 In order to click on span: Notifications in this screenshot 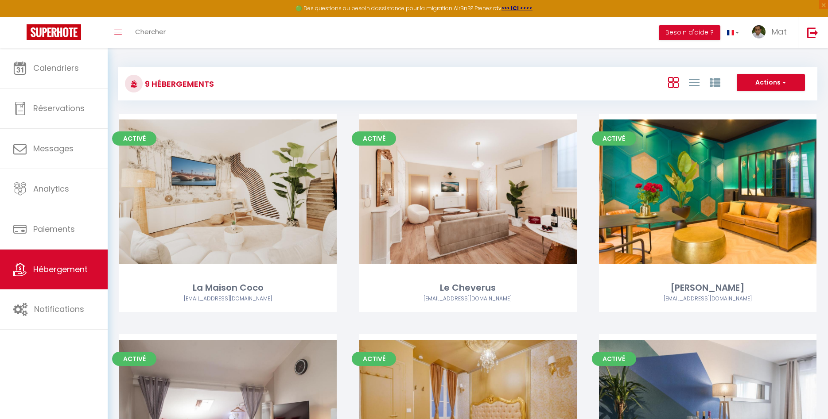, I will do `click(59, 309)`.